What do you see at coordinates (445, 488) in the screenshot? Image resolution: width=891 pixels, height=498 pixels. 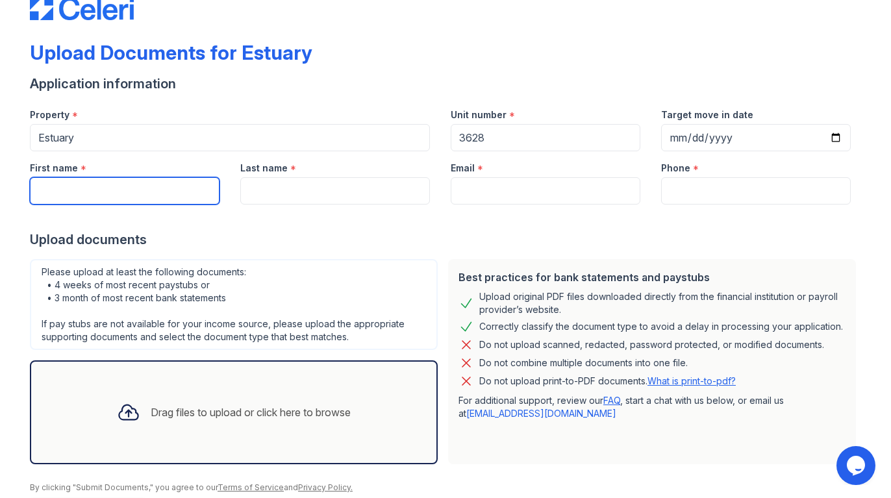 I see `div: By clicking "Submit Documents," you agree to our and` at bounding box center [445, 488].